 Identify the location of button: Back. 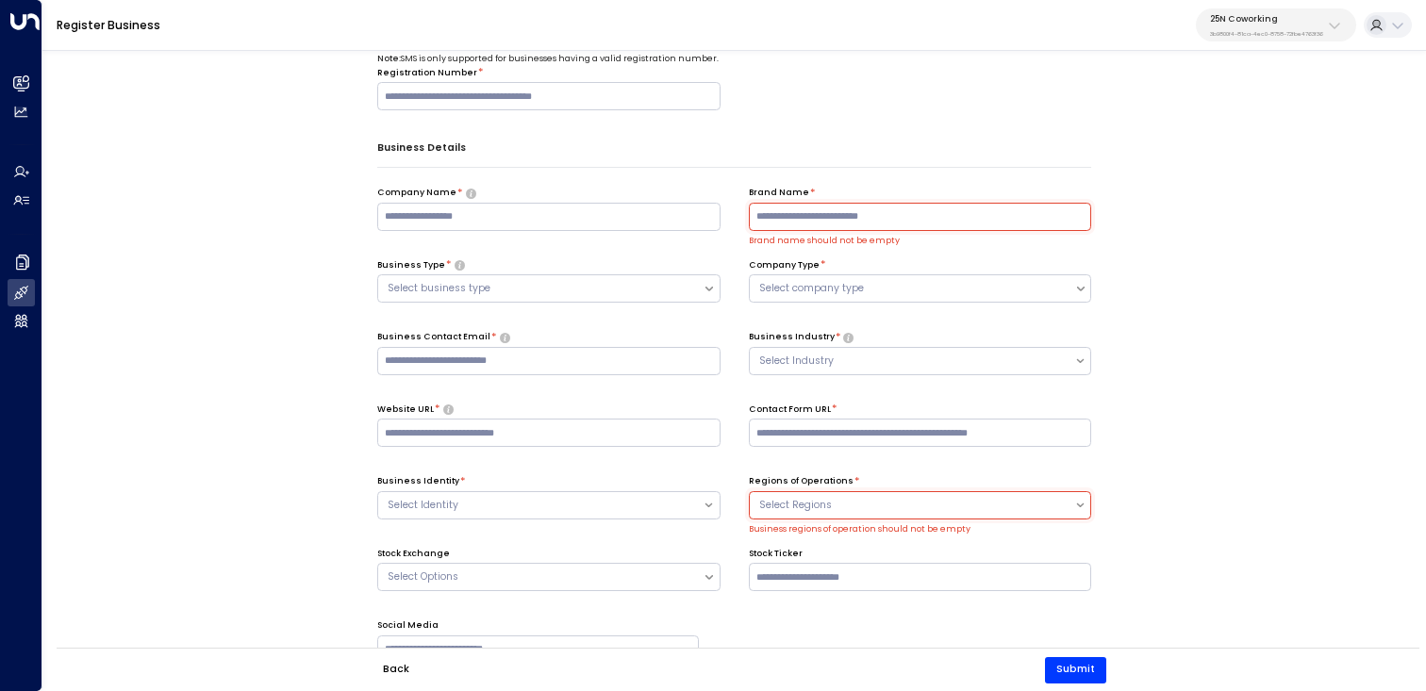
(396, 670).